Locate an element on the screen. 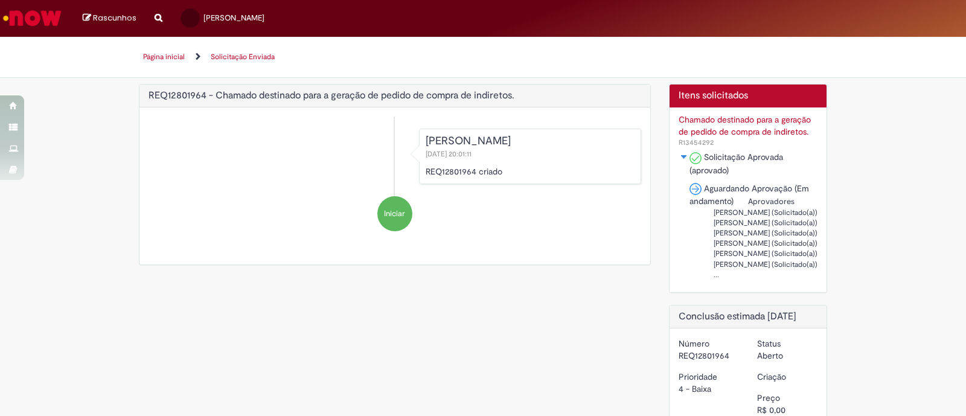  div: Chamado destinado para a geração de pedido de compra de indiretos. is located at coordinates (748, 126).